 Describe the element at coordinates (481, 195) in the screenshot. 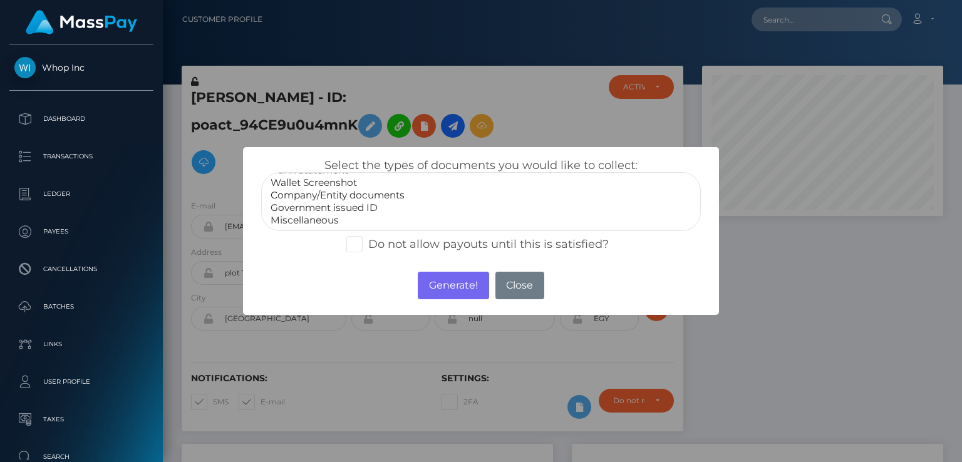

I see `option: Company/Entity documents` at that location.